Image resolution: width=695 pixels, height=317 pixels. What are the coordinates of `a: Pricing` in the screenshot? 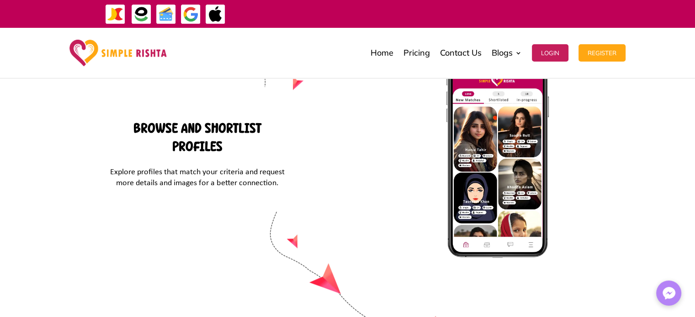 It's located at (416, 53).